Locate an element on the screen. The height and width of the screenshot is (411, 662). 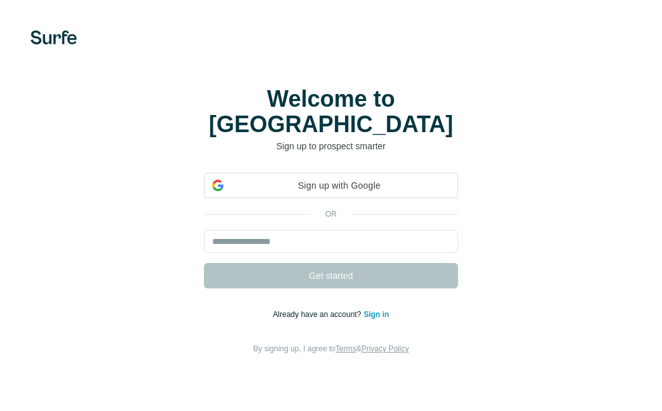
span: Sign up with Google is located at coordinates (339, 185).